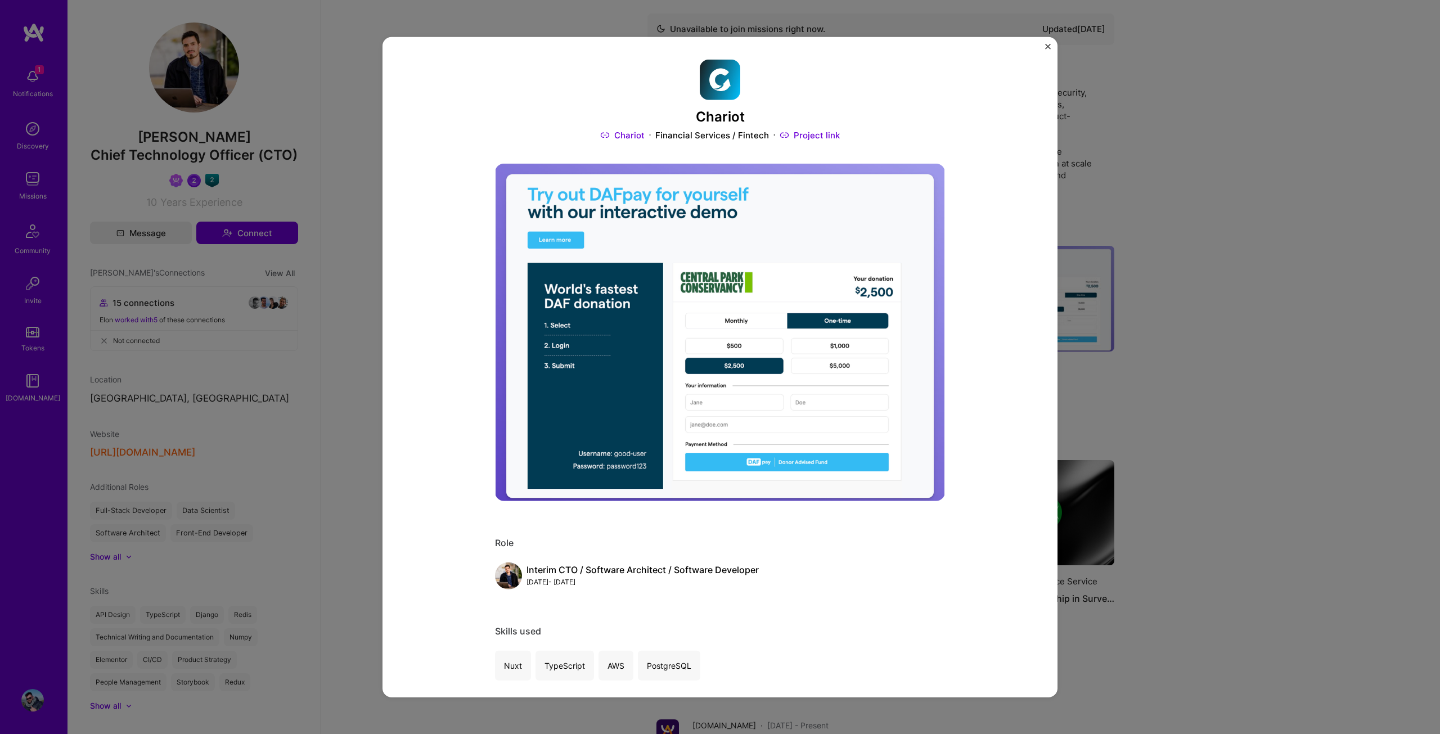 The width and height of the screenshot is (1440, 734). Describe the element at coordinates (616, 666) in the screenshot. I see `div: AWS` at that location.